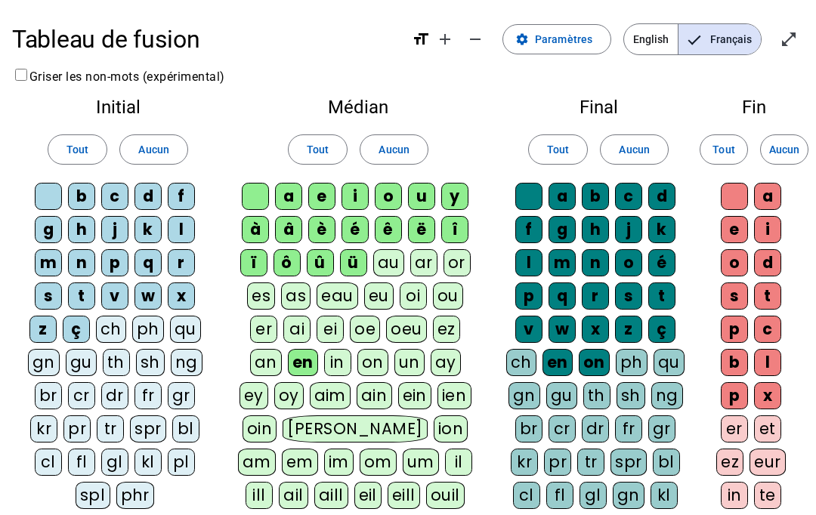 The height and width of the screenshot is (515, 816). I want to click on div: û, so click(320, 263).